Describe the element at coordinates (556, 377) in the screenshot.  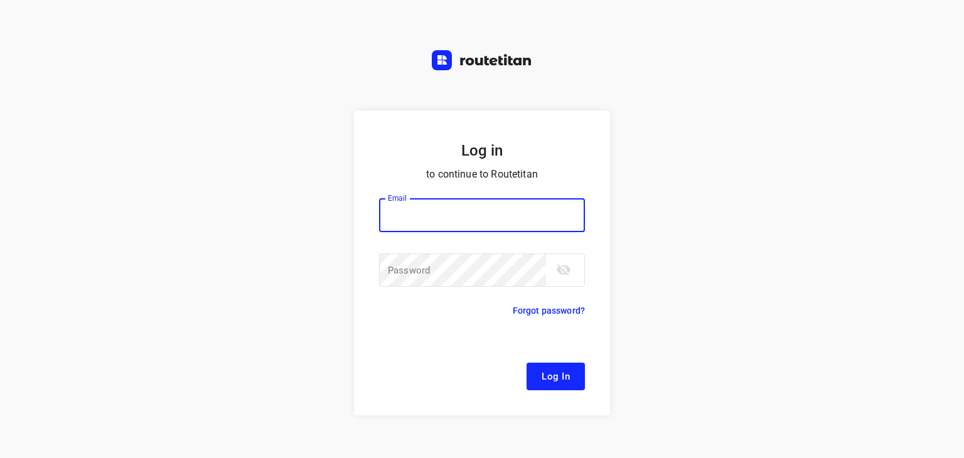
I see `button: Log In` at that location.